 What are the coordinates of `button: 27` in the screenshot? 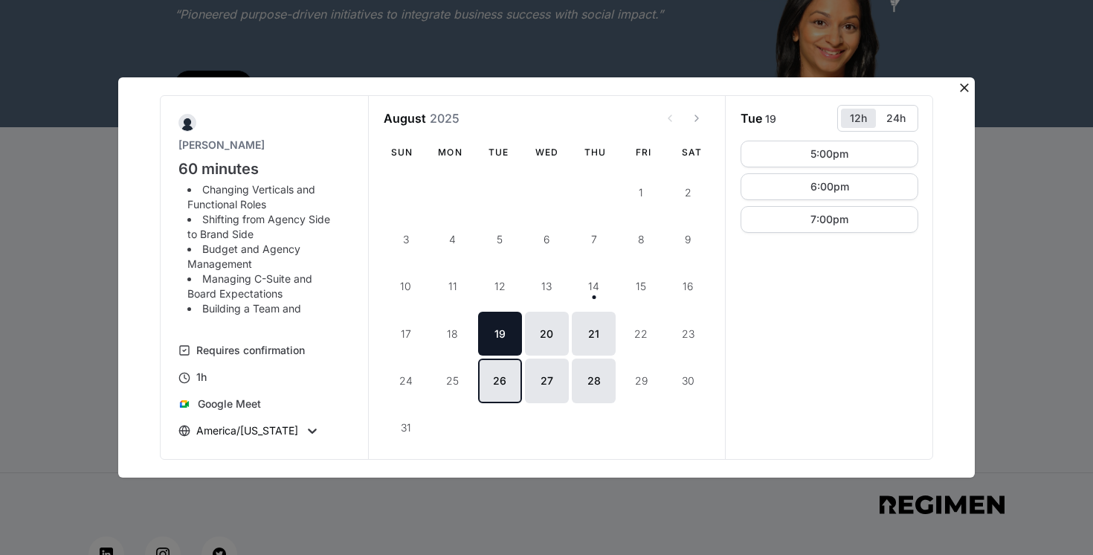 It's located at (547, 380).